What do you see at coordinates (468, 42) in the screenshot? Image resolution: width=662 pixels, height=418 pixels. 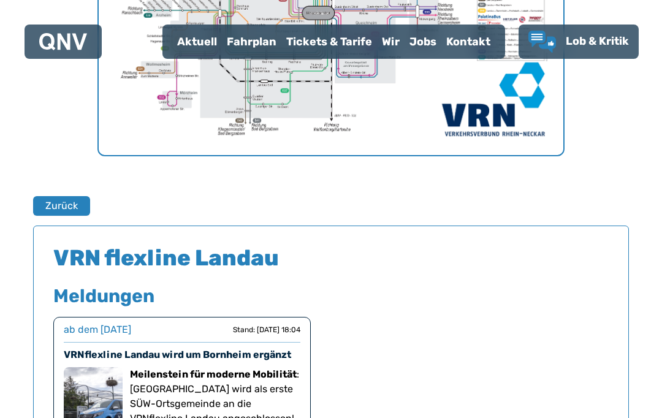 I see `a: Kontakt` at bounding box center [468, 42].